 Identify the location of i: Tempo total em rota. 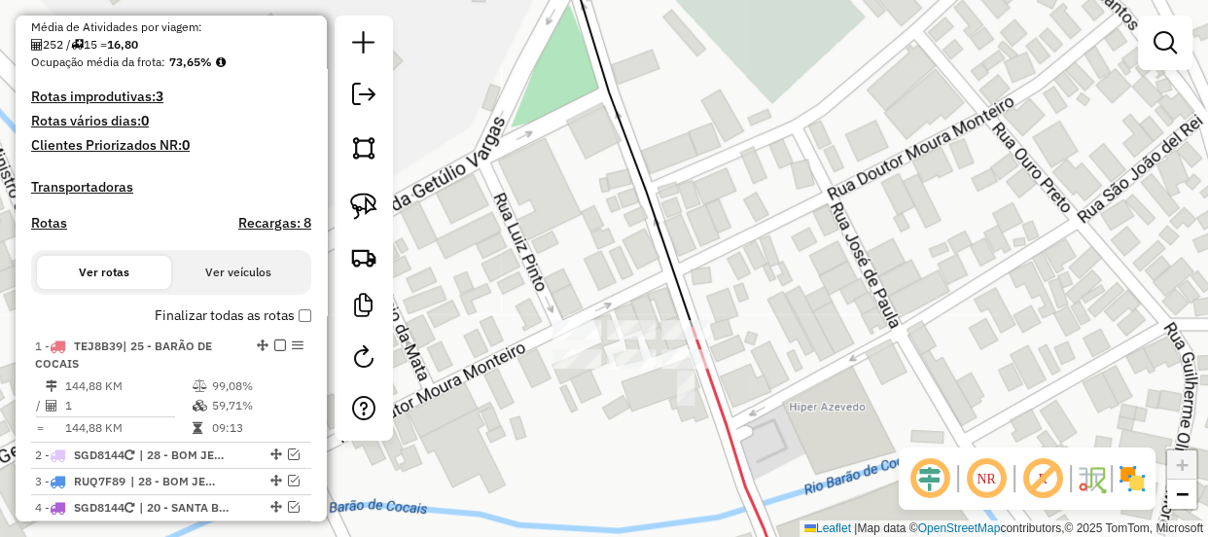
(198, 428).